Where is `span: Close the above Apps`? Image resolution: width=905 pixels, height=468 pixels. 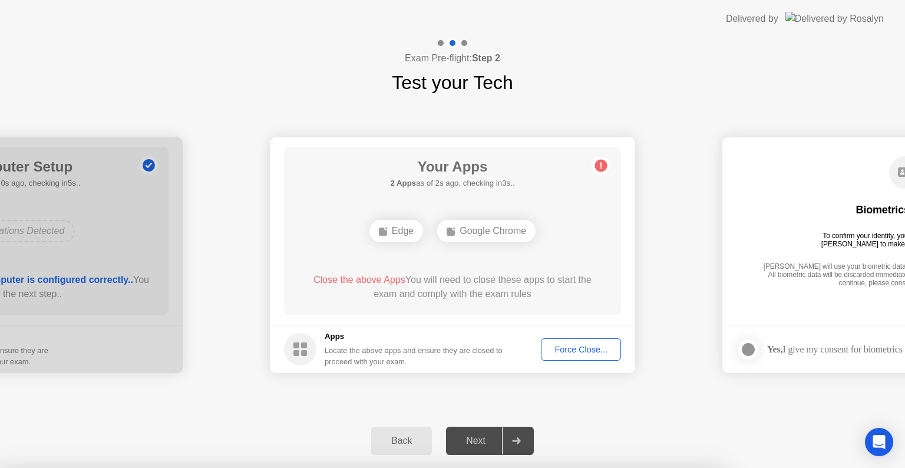 span: Close the above Apps is located at coordinates (359, 279).